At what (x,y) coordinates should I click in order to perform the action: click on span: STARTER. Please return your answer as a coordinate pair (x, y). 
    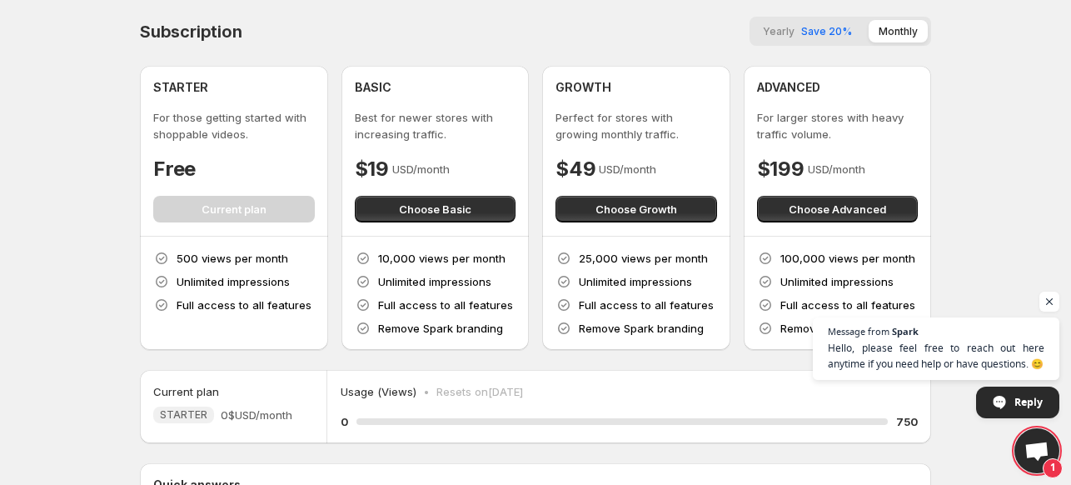
    Looking at the image, I should click on (183, 415).